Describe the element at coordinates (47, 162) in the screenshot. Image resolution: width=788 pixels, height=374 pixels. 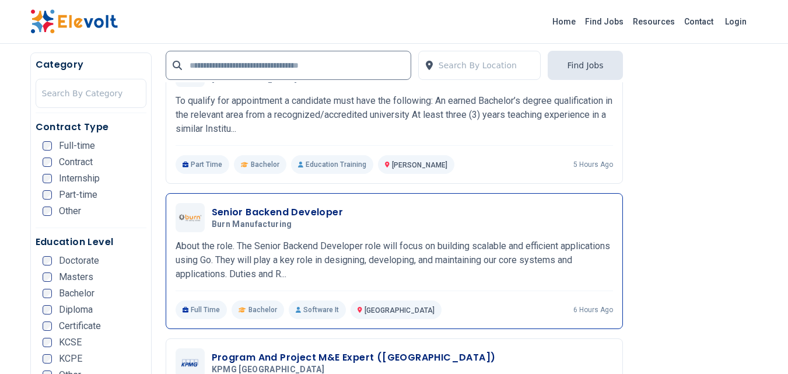
I see `input: Contract` at that location.